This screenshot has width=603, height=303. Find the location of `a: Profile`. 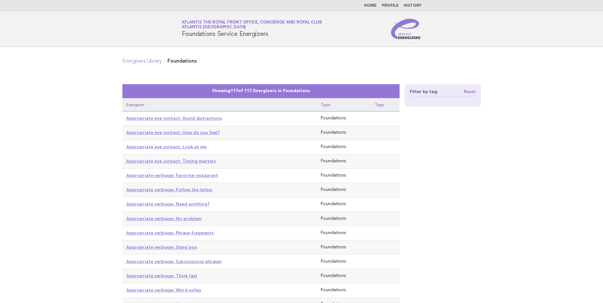

a: Profile is located at coordinates (390, 6).